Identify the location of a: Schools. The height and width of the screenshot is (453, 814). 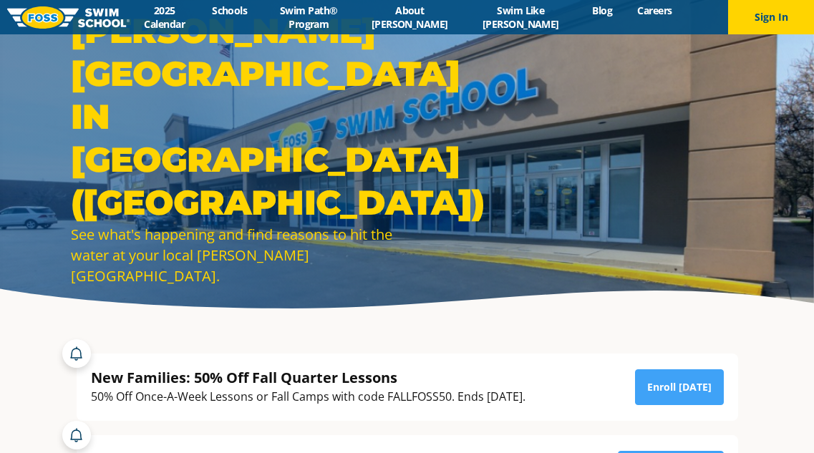
(230, 10).